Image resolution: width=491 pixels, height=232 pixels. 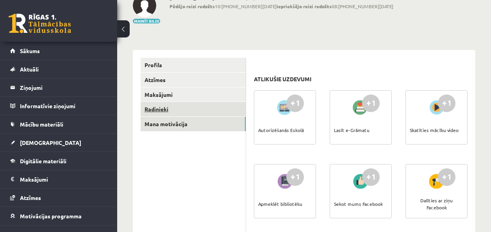 What do you see at coordinates (51, 216) in the screenshot?
I see `span: Motivācijas programma` at bounding box center [51, 216].